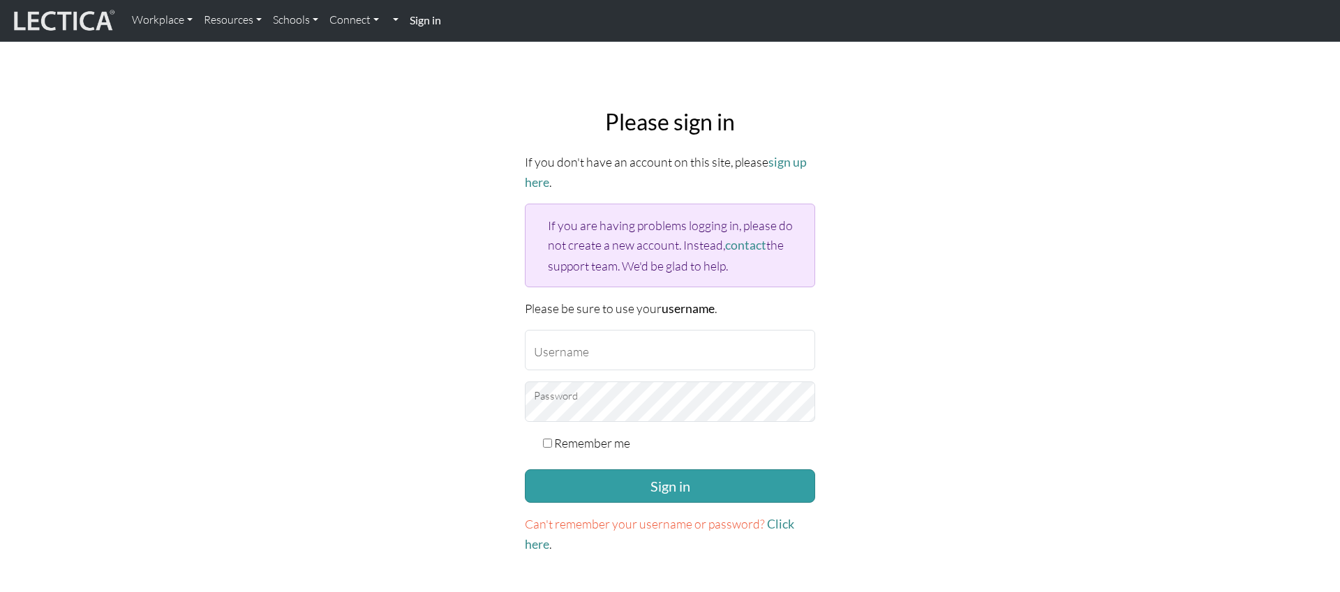 This screenshot has width=1340, height=592. What do you see at coordinates (645, 524) in the screenshot?
I see `span: Can't remember your username or password?` at bounding box center [645, 524].